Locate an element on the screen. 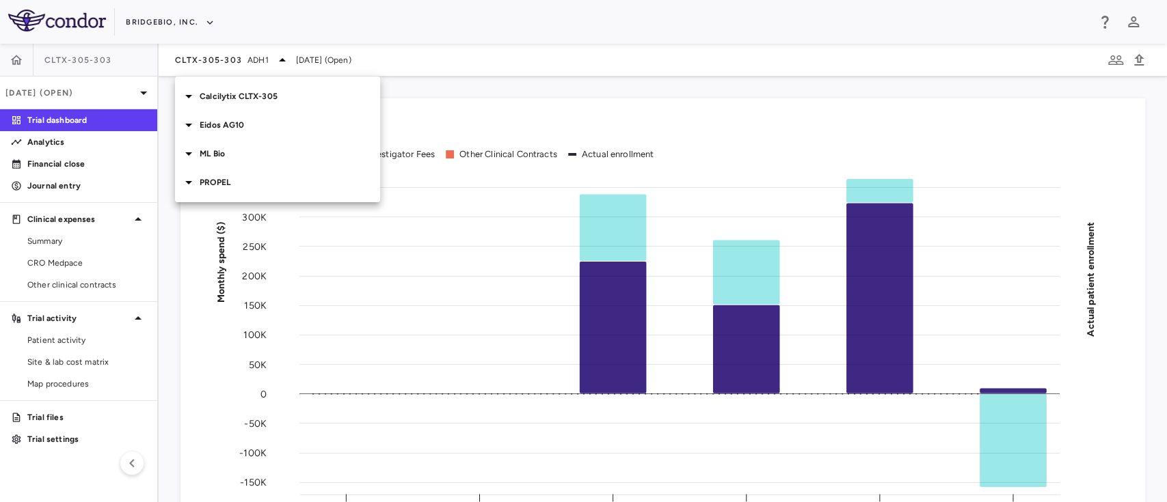 Image resolution: width=1167 pixels, height=502 pixels. p: ML Bio is located at coordinates (290, 154).